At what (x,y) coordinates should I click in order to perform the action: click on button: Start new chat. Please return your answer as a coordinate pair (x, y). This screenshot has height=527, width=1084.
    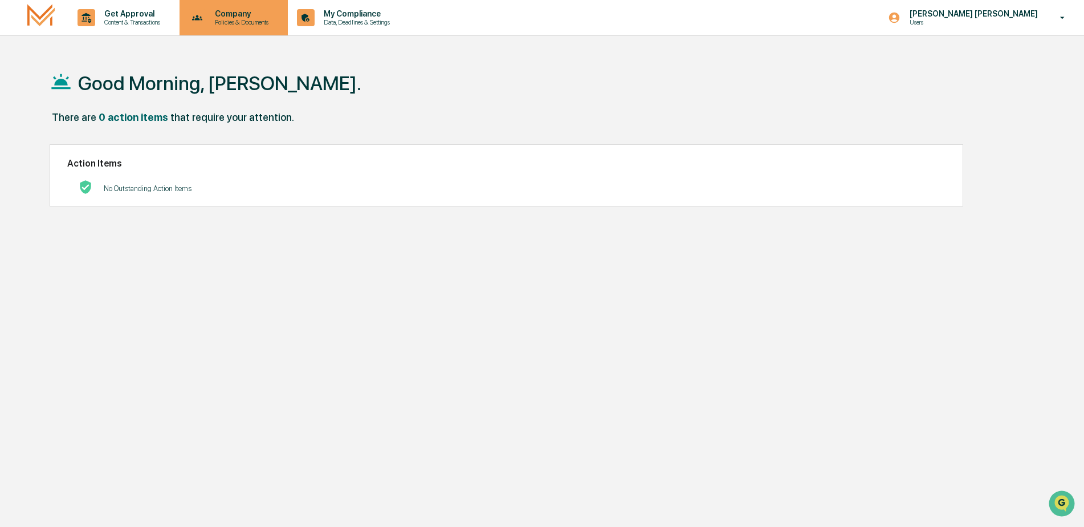
    Looking at the image, I should click on (201, 98).